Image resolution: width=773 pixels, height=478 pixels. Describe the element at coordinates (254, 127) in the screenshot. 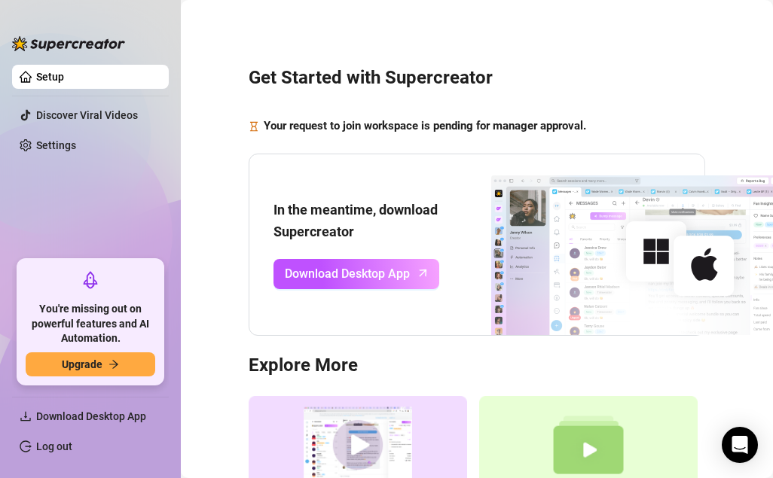

I see `span: hourglass` at that location.